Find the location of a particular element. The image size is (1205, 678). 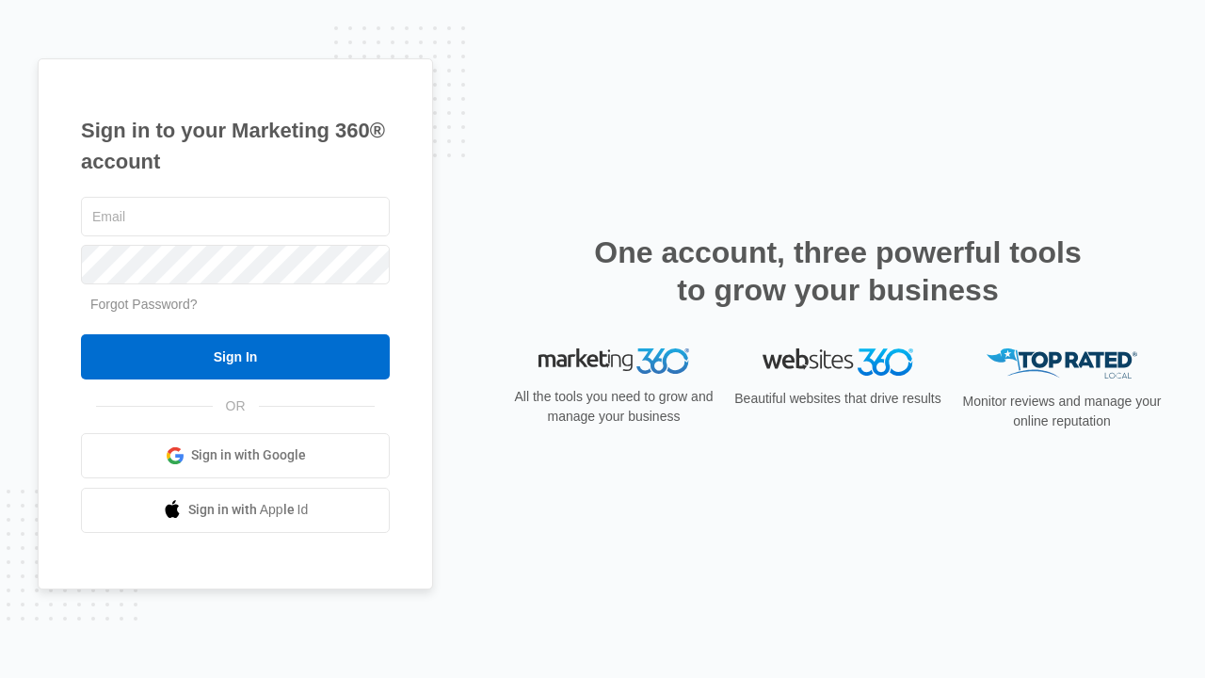

a: Sign in with Apple Id is located at coordinates (235, 510).